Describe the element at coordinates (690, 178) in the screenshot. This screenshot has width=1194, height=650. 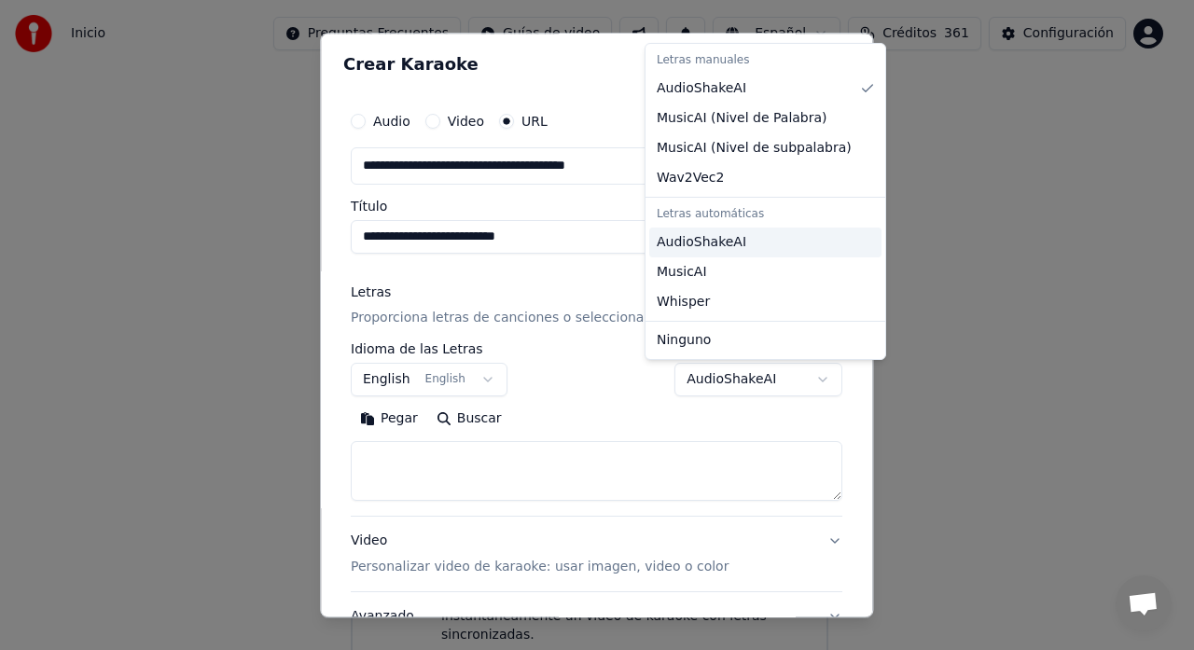
I see `span: Wav2Vec2` at that location.